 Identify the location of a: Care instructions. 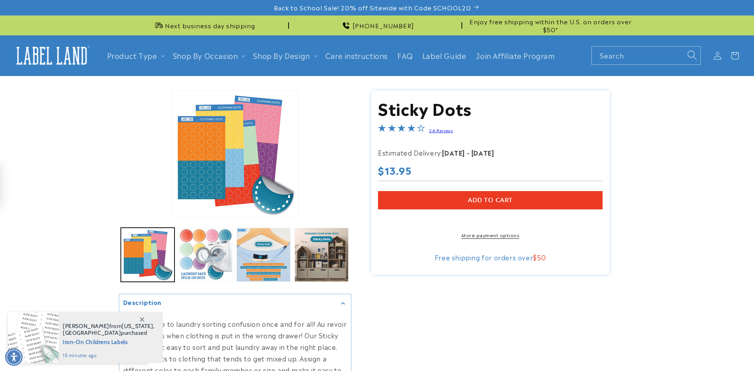
(357, 55).